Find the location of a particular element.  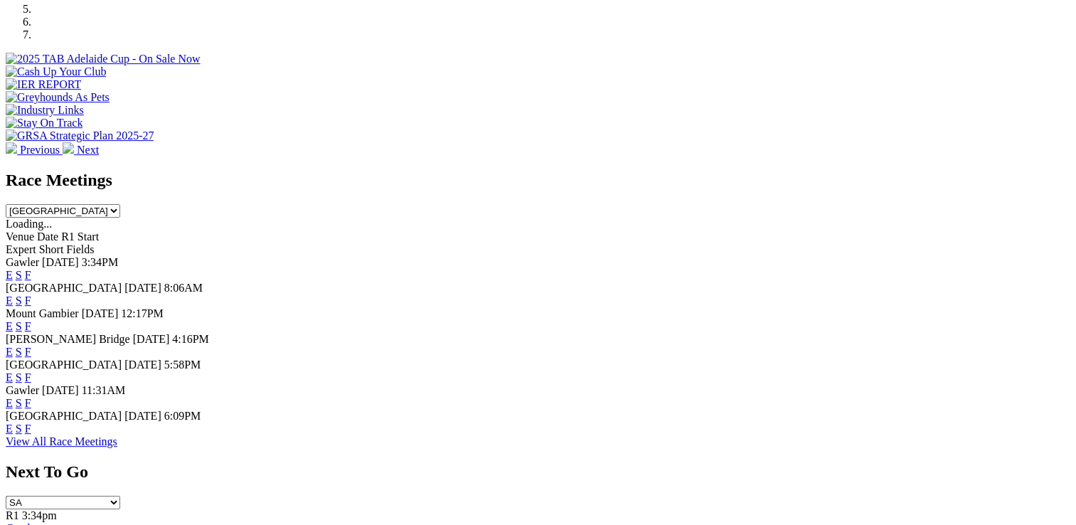

span: R1 Start is located at coordinates (80, 236).